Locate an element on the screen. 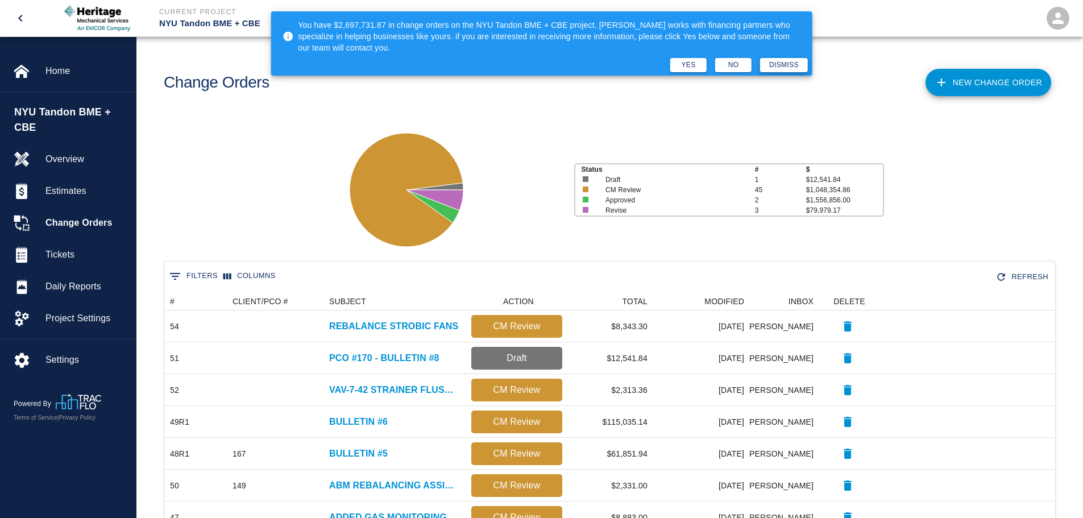  button: Dismiss is located at coordinates (784, 65).